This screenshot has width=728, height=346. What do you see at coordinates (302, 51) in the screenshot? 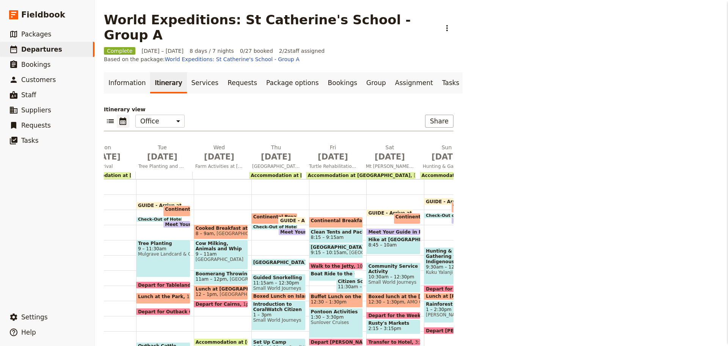
I see `span: 2 / 2 staff assigned` at bounding box center [302, 51].